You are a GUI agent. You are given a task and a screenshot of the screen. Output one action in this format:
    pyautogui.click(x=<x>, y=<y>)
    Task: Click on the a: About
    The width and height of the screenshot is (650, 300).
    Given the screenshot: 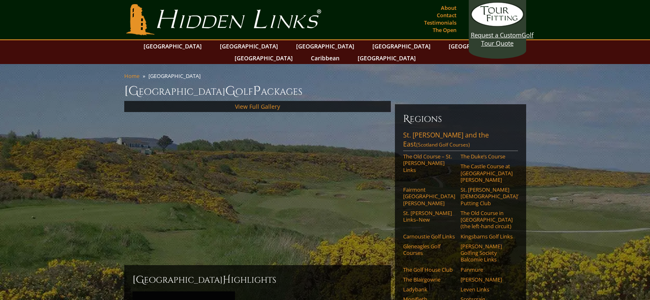 What is the action you would take?
    pyautogui.click(x=449, y=8)
    